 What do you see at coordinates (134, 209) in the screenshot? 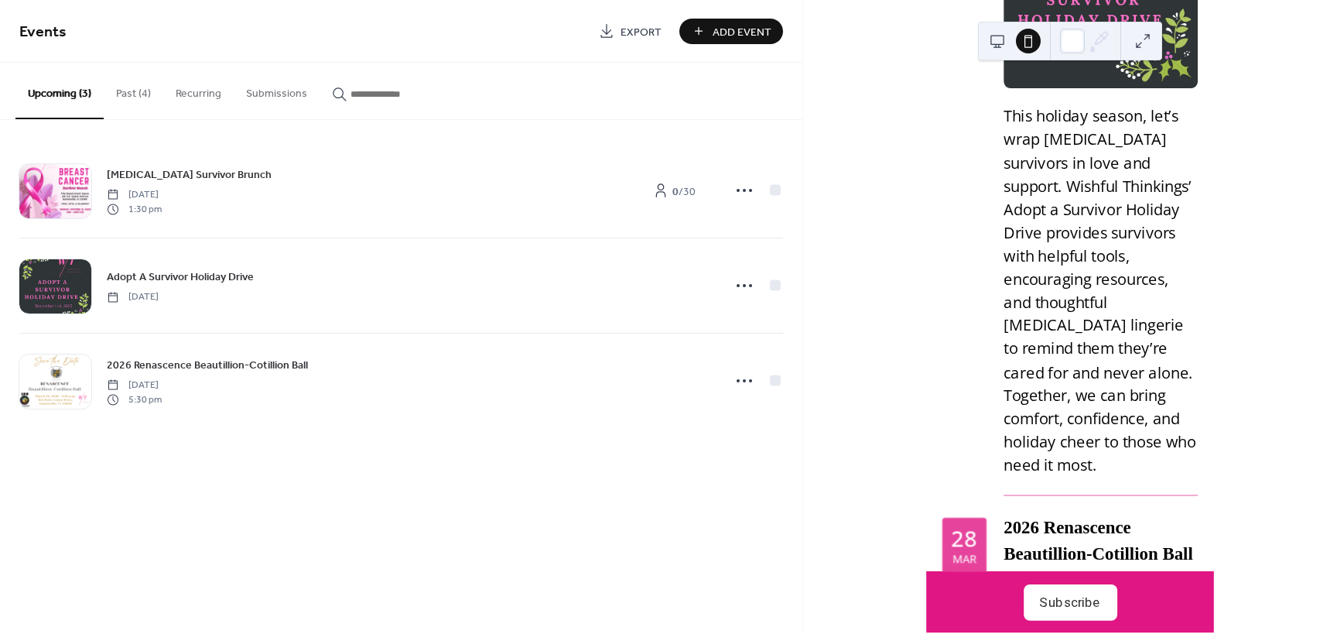
I see `span: 1:30 pm` at bounding box center [134, 209].